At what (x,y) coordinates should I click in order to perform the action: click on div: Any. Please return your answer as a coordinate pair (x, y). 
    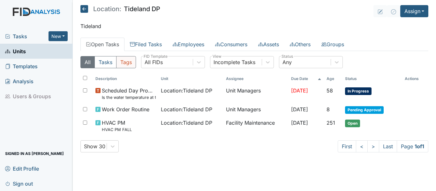
    Looking at the image, I should click on (287, 62).